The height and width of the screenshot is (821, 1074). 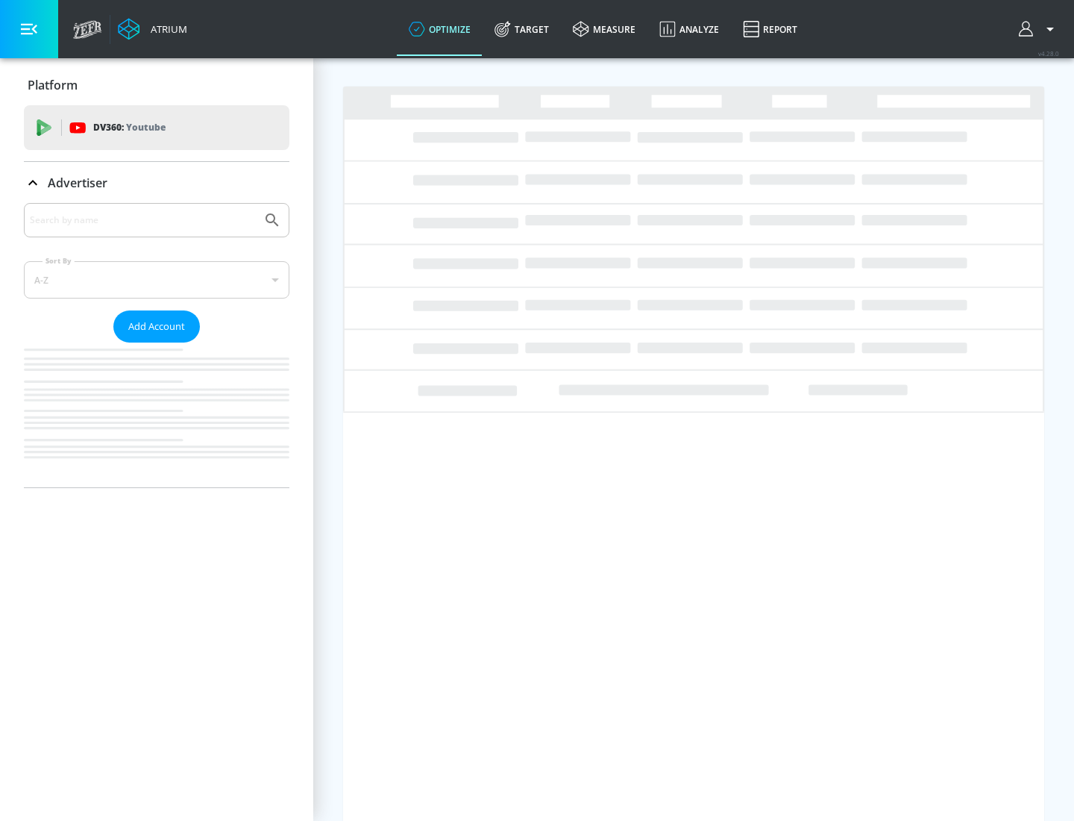 What do you see at coordinates (770, 29) in the screenshot?
I see `a: Report` at bounding box center [770, 29].